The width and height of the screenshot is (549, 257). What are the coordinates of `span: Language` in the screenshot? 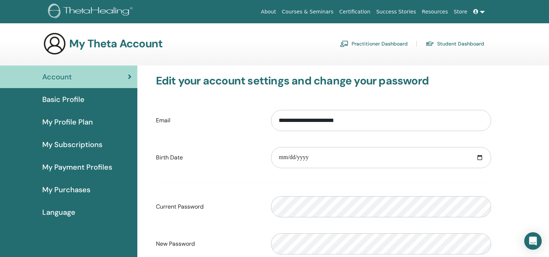 It's located at (59, 212).